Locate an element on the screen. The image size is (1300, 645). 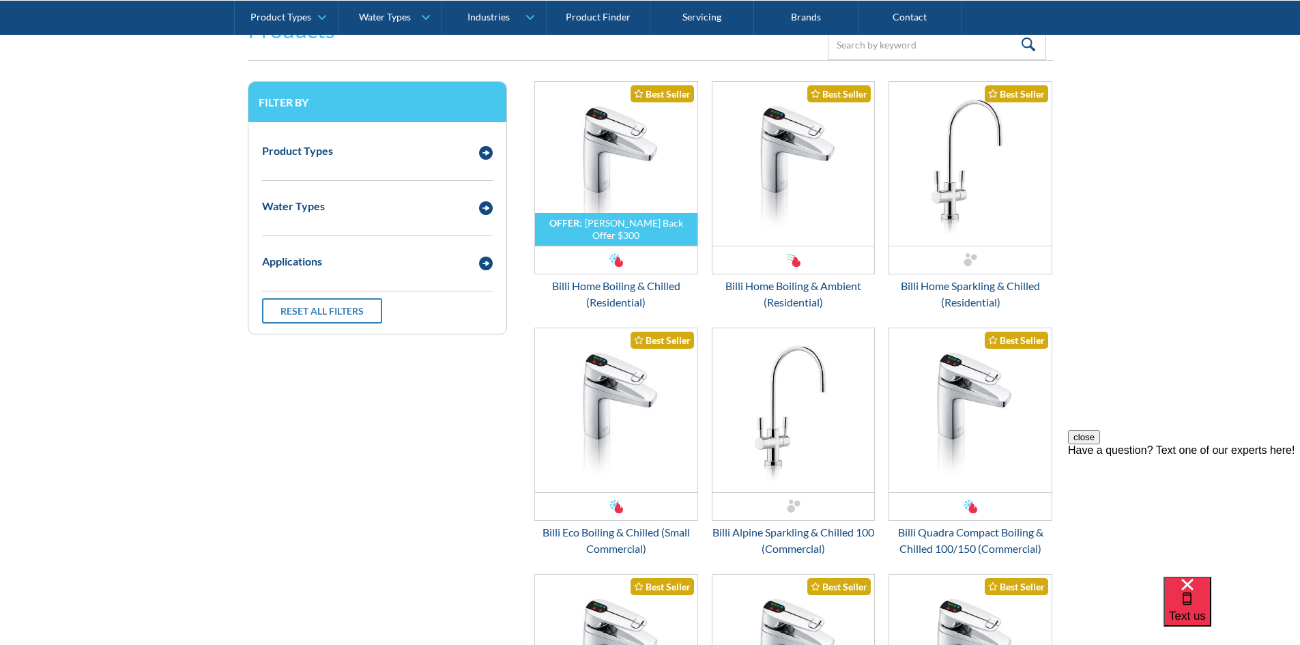
a: Billi Alpine Sparkling & Chilled 100 (Commercial)Billi Alpine Sparkling & Chilled 100 (Commercial) is located at coordinates (794, 442).